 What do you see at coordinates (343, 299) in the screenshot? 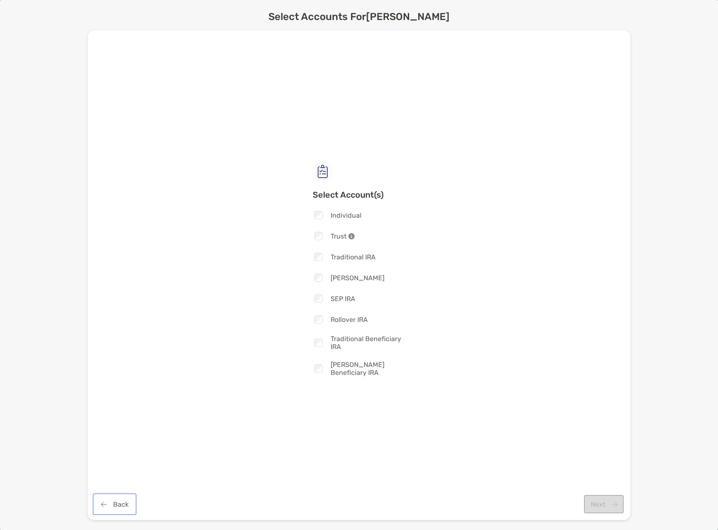
I see `span: SEP IRA` at bounding box center [343, 299].